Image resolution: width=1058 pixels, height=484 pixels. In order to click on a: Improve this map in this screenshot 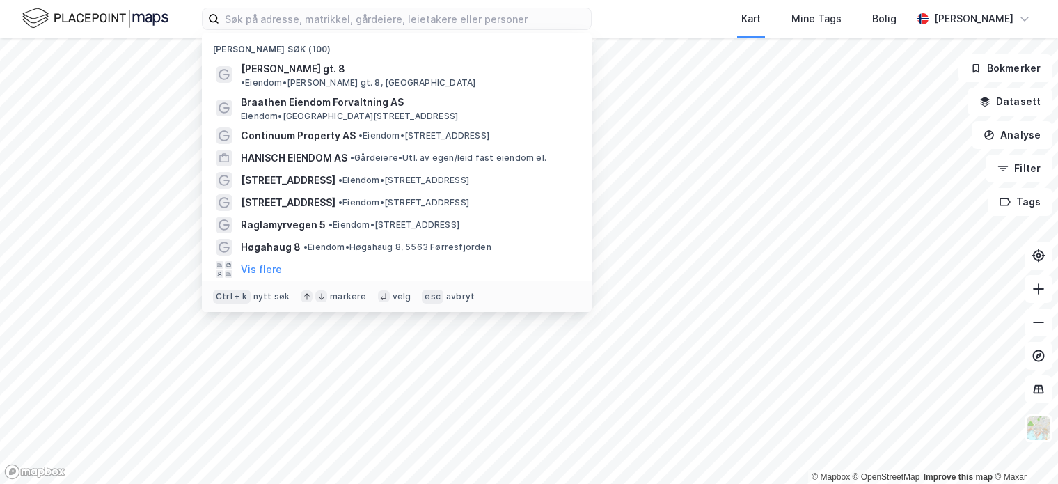, I will do `click(958, 477)`.